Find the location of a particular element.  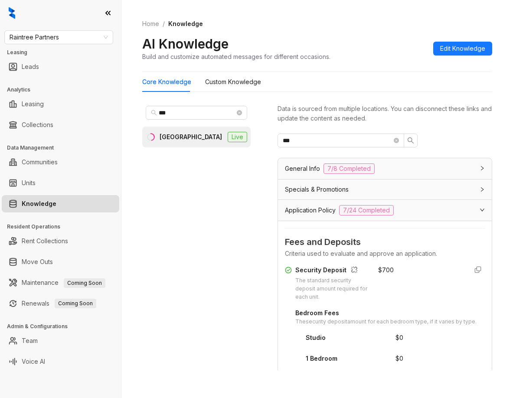

div: Application Policy7/24 Completed is located at coordinates (384, 210).